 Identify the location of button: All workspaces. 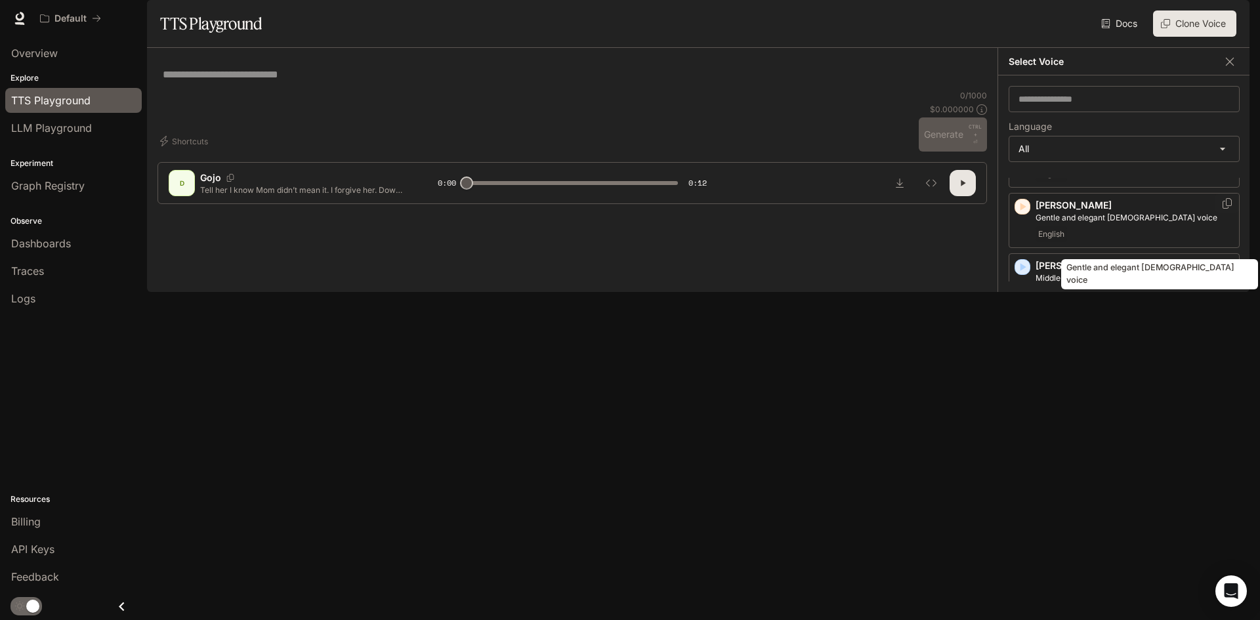
(70, 18).